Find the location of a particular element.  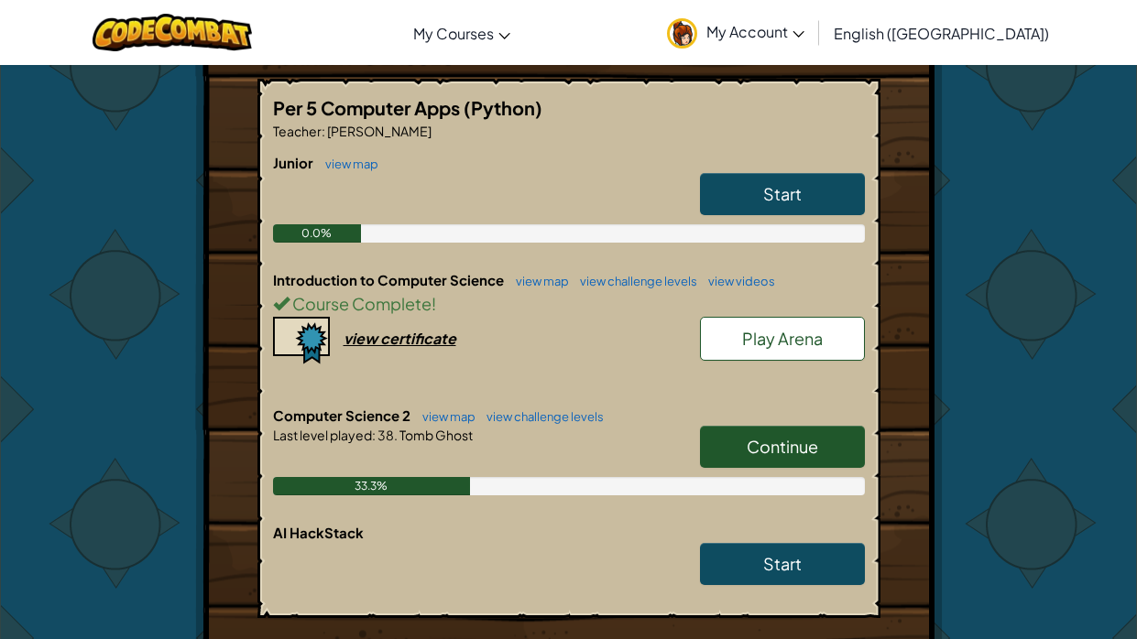

span: Teacher is located at coordinates (297, 131).